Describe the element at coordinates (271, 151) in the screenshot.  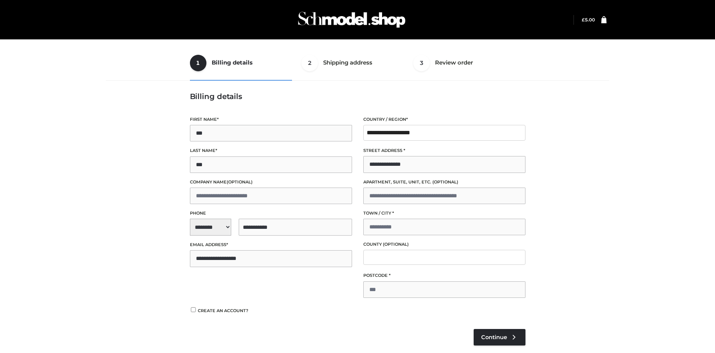
I see `label: Last name` at that location.